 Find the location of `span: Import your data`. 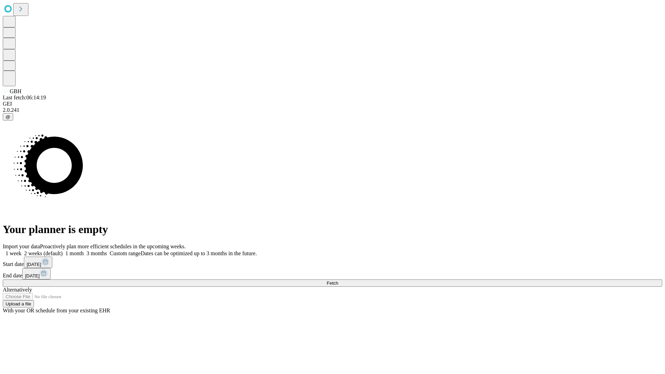

span: Import your data is located at coordinates (21, 246).